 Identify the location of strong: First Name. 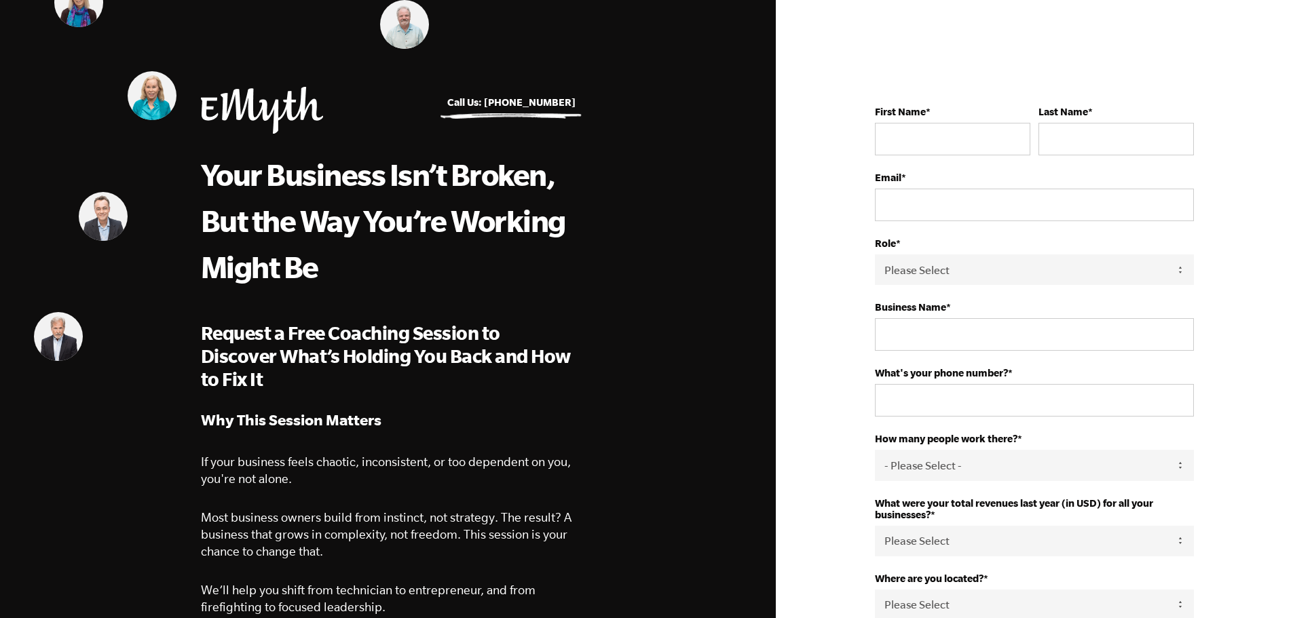
(900, 111).